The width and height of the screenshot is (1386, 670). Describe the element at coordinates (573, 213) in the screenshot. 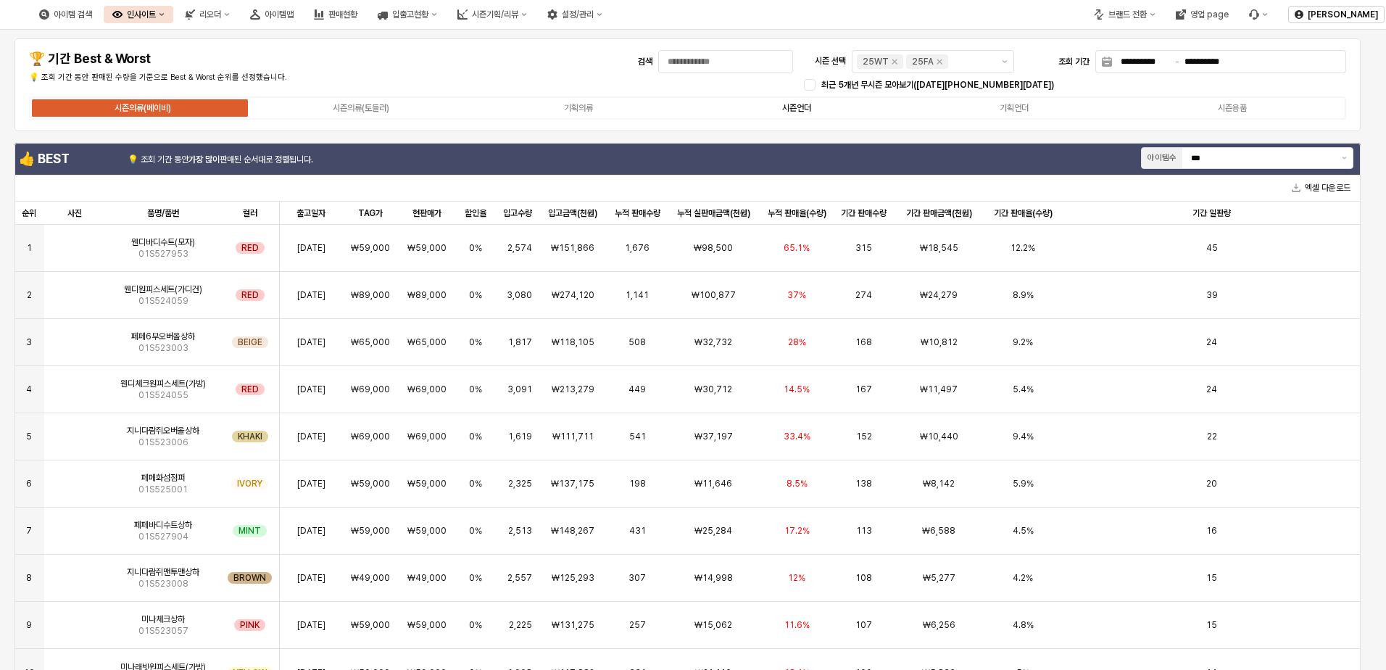

I see `span: 입고금액(천원)` at that location.